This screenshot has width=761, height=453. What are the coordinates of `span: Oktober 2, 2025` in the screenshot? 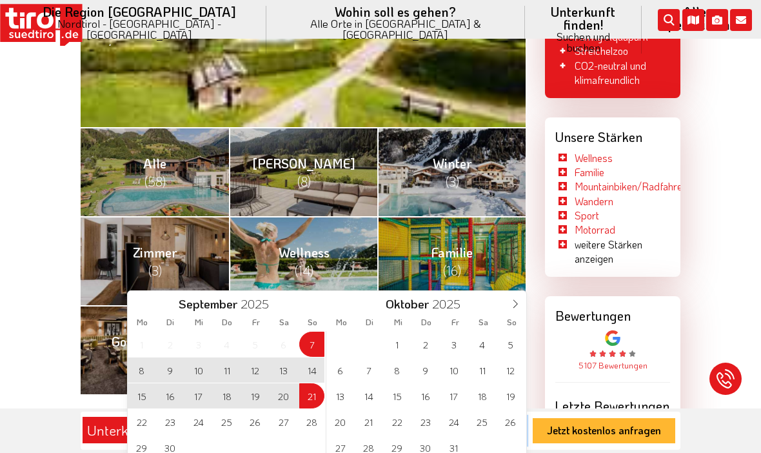 It's located at (425, 344).